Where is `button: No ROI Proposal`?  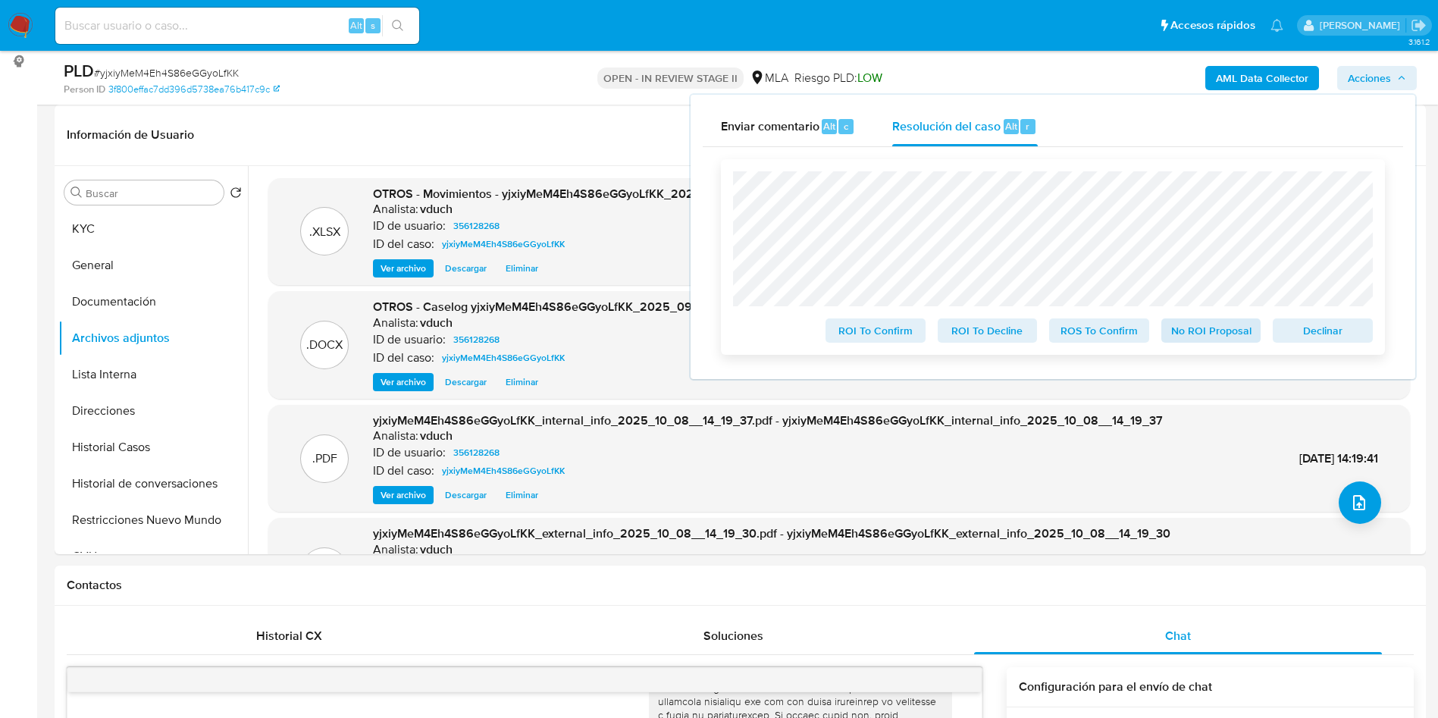
button: No ROI Proposal is located at coordinates (1211, 330).